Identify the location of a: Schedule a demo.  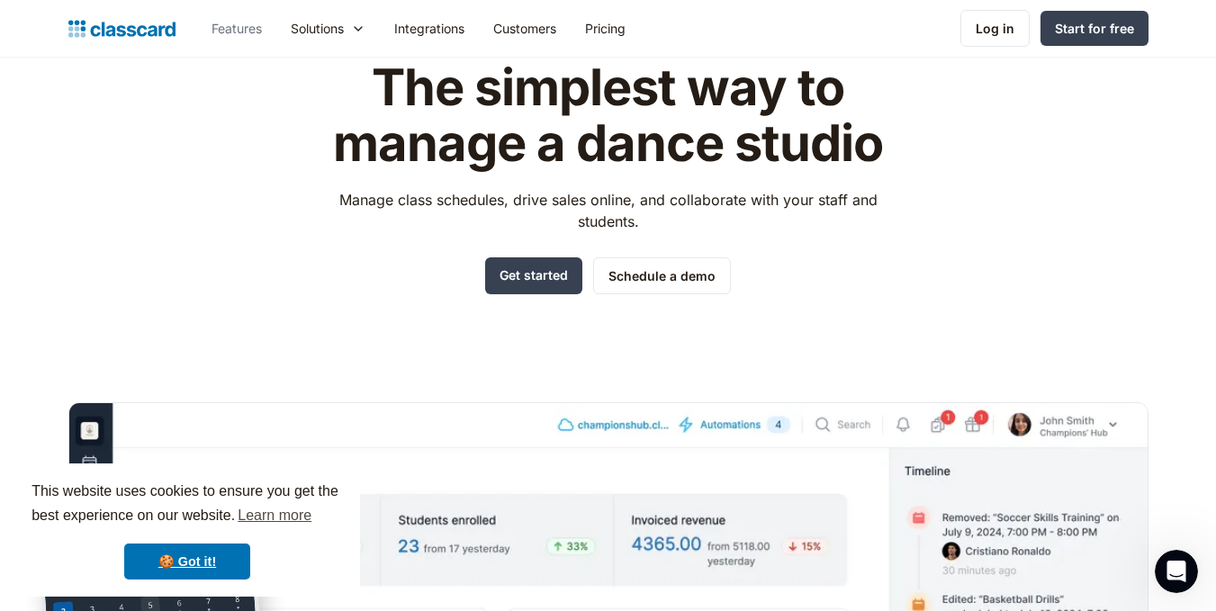
(662, 275).